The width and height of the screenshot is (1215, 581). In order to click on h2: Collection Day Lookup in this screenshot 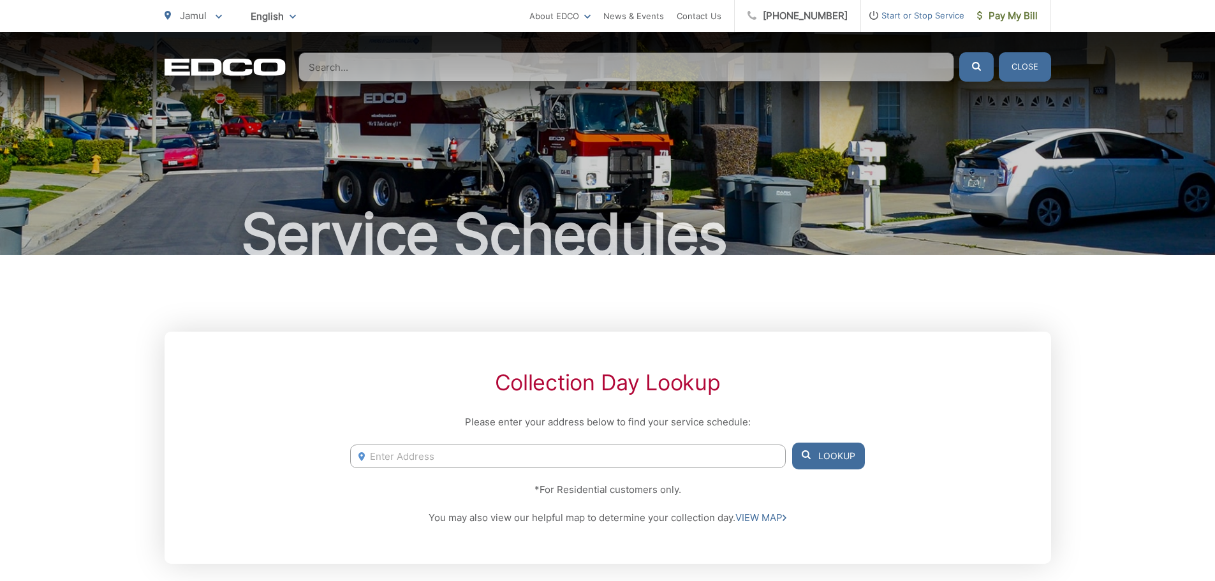, I will do `click(607, 383)`.